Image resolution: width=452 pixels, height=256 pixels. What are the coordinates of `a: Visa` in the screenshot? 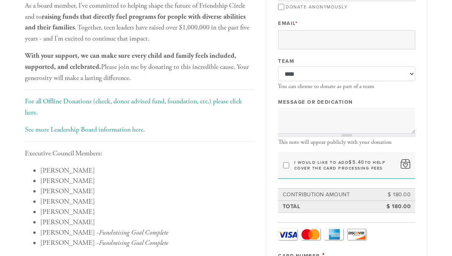 It's located at (288, 235).